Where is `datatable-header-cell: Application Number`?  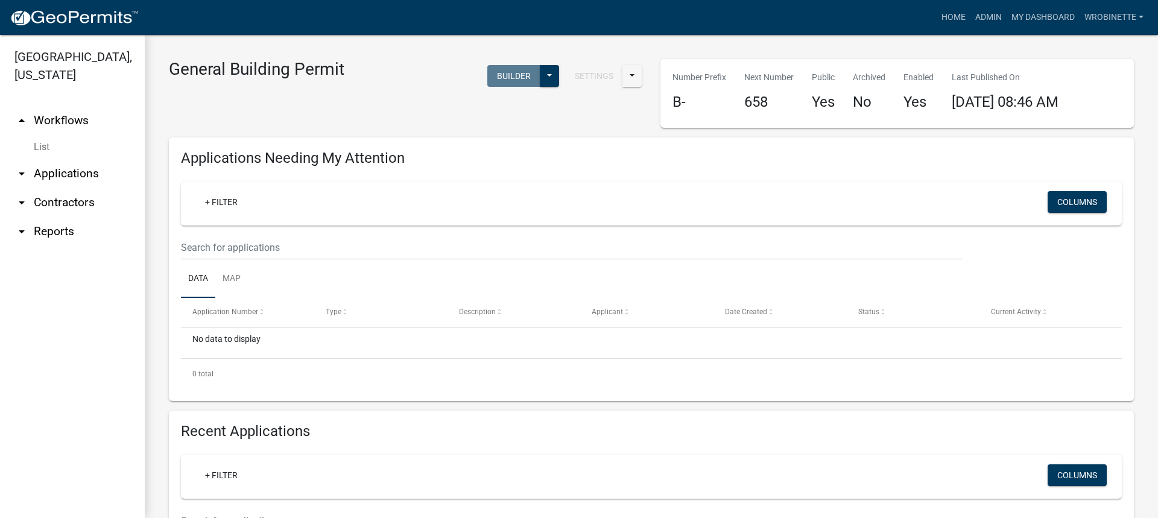 datatable-header-cell: Application Number is located at coordinates (247, 312).